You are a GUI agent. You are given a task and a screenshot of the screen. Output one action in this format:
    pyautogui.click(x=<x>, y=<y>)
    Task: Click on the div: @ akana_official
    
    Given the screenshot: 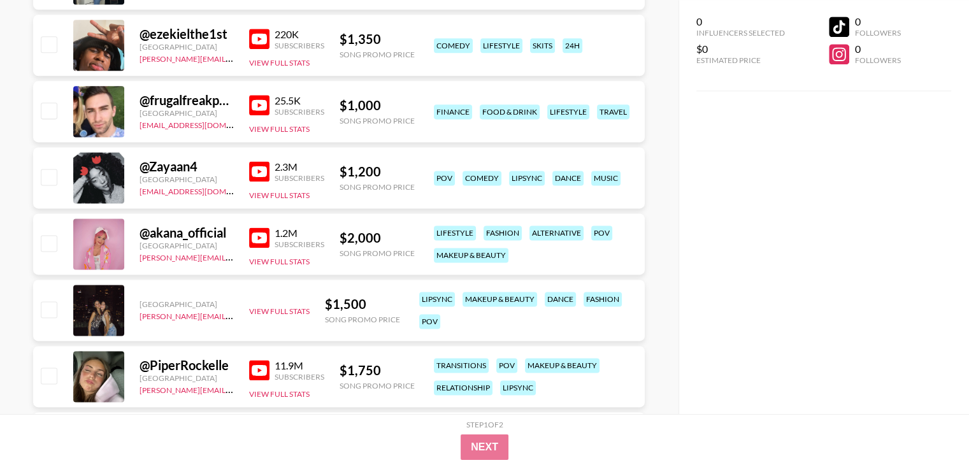 What is the action you would take?
    pyautogui.click(x=187, y=233)
    